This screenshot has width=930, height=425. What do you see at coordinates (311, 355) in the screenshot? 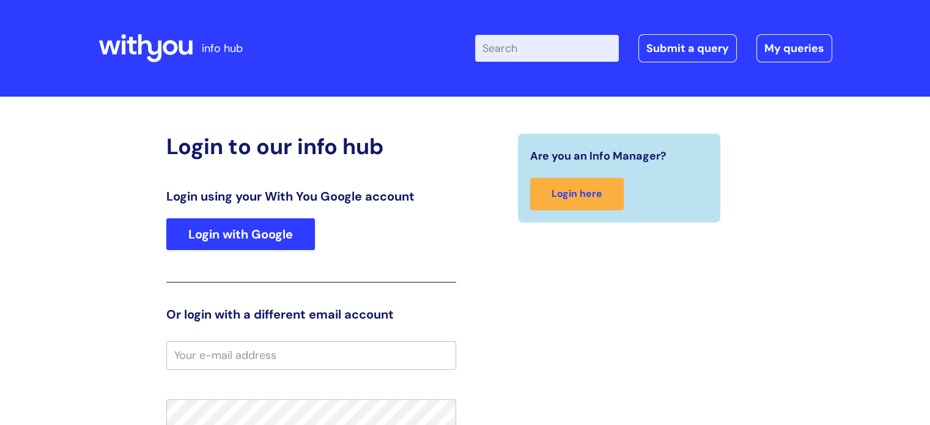
I see `input: Your e-mail address` at bounding box center [311, 355].